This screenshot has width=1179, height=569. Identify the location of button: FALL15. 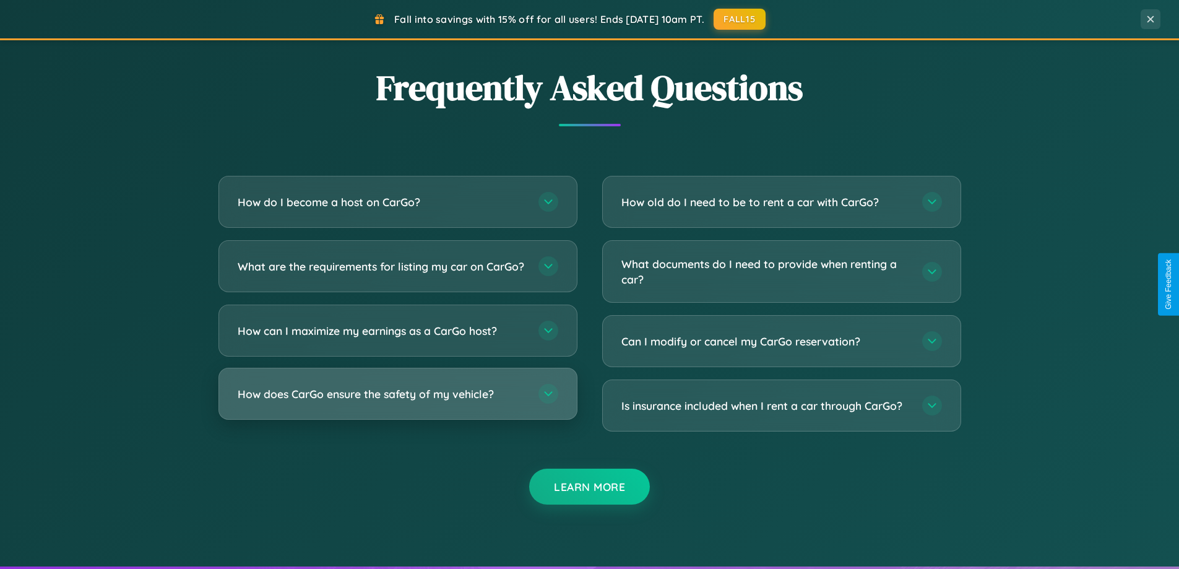
(739, 19).